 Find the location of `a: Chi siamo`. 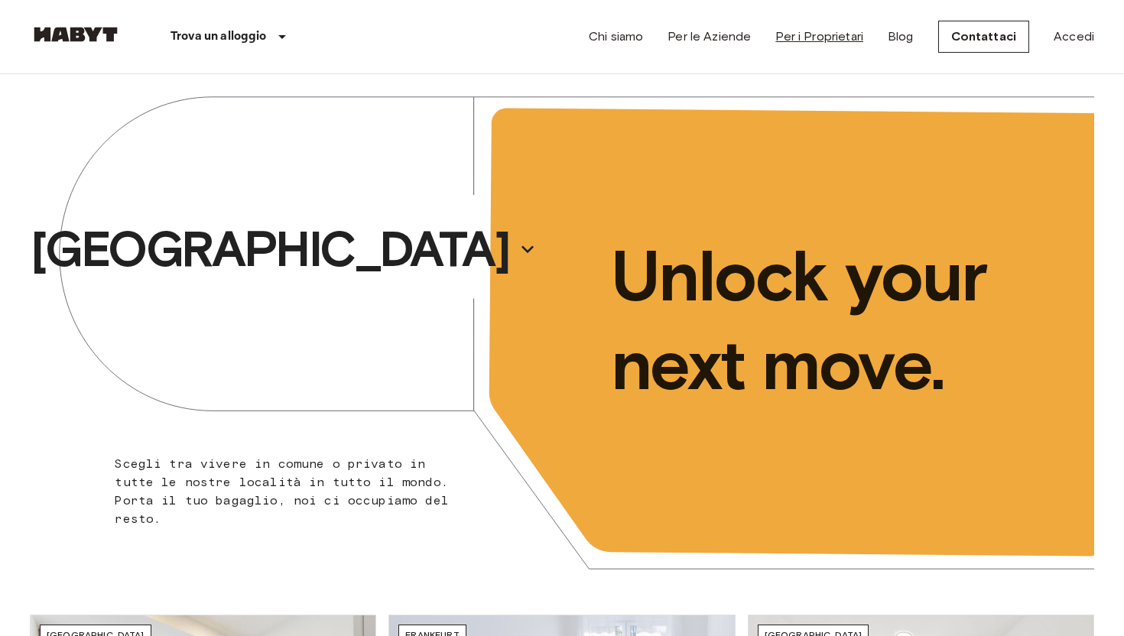

a: Chi siamo is located at coordinates (615, 37).